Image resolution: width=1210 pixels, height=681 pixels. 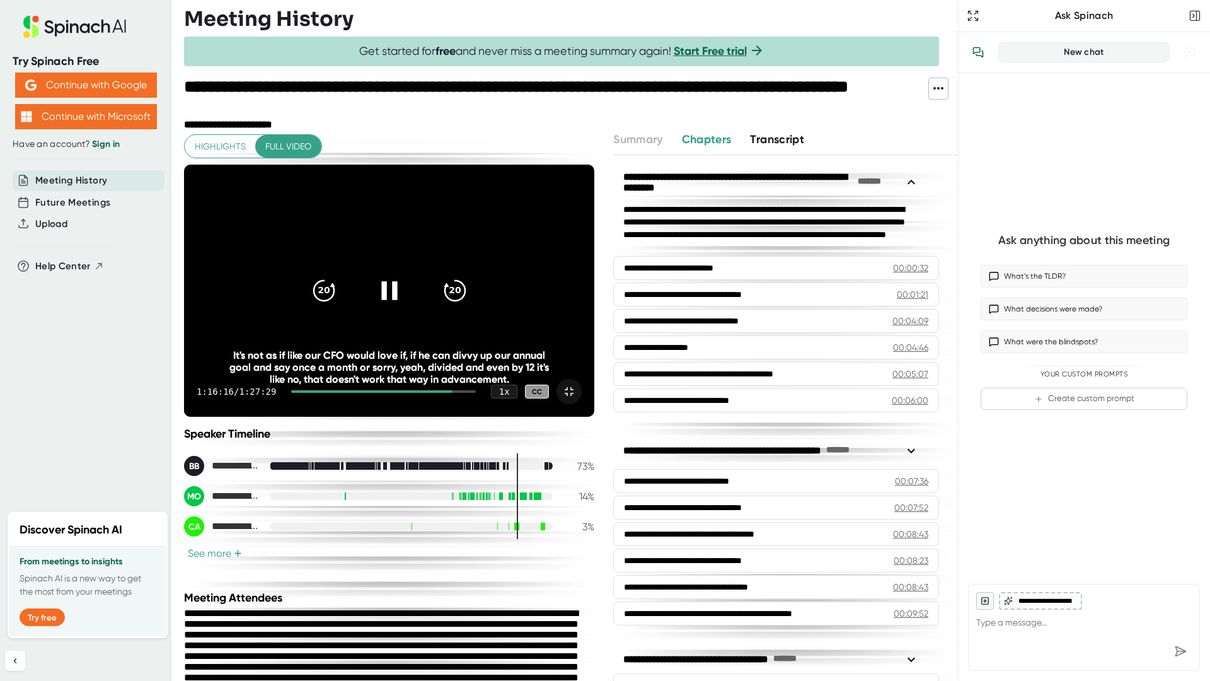 I want to click on div: It's not as if like our CFO would love if, if he can divvy up our annual goal and say once a mont..., so click(x=389, y=367).